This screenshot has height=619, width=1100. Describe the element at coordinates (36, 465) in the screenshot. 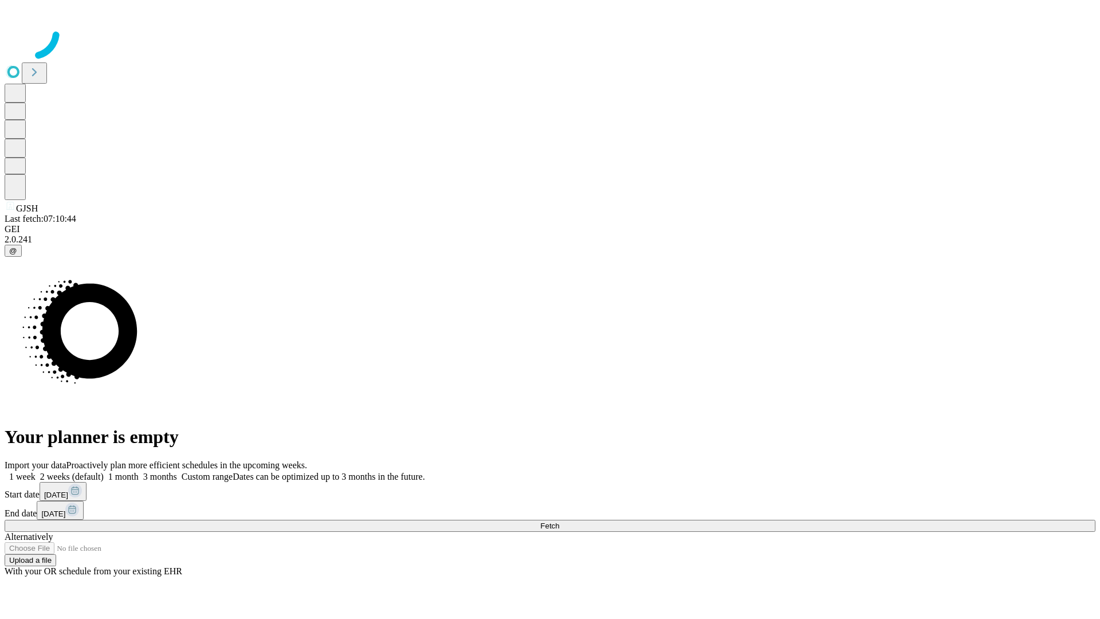

I see `span: Import your data` at that location.